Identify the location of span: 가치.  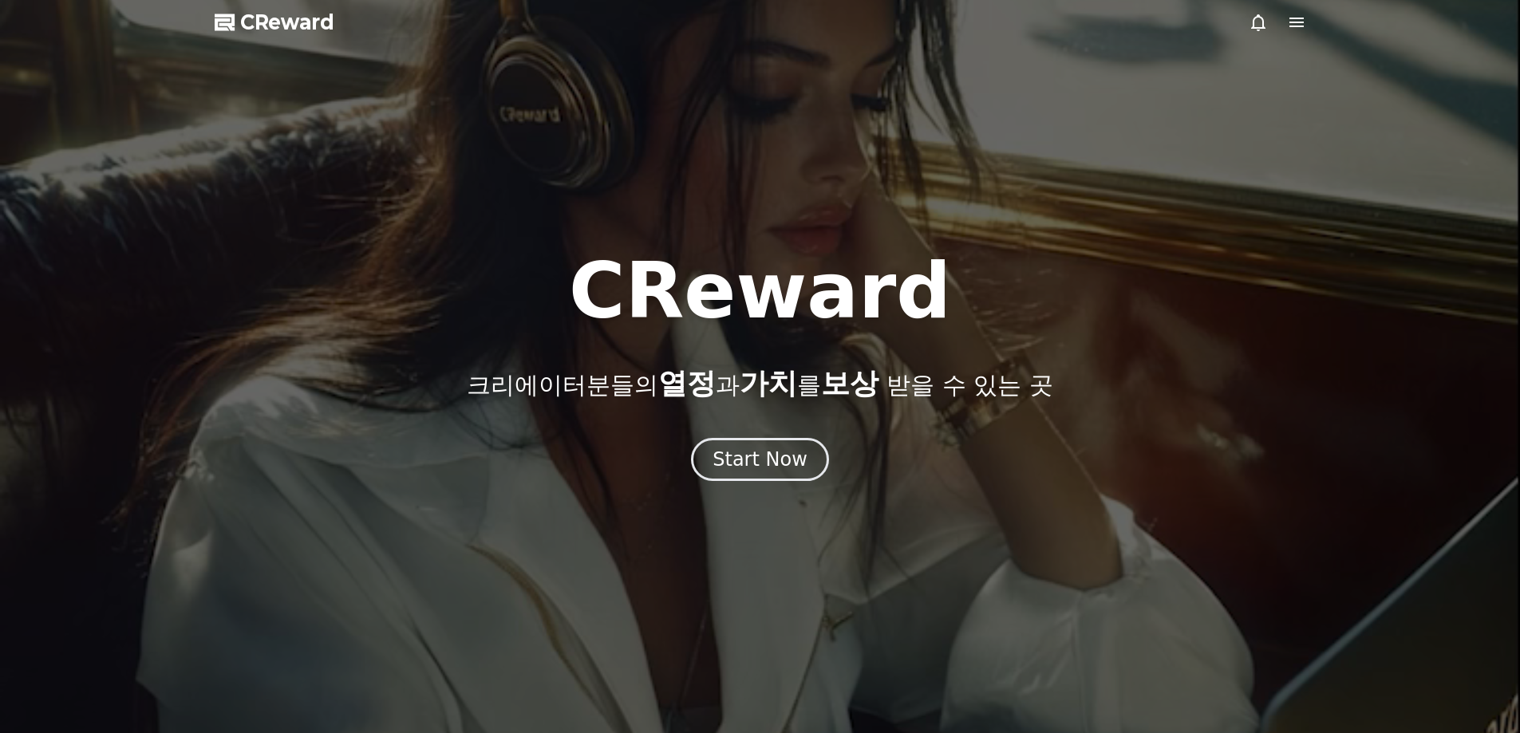
(768, 383).